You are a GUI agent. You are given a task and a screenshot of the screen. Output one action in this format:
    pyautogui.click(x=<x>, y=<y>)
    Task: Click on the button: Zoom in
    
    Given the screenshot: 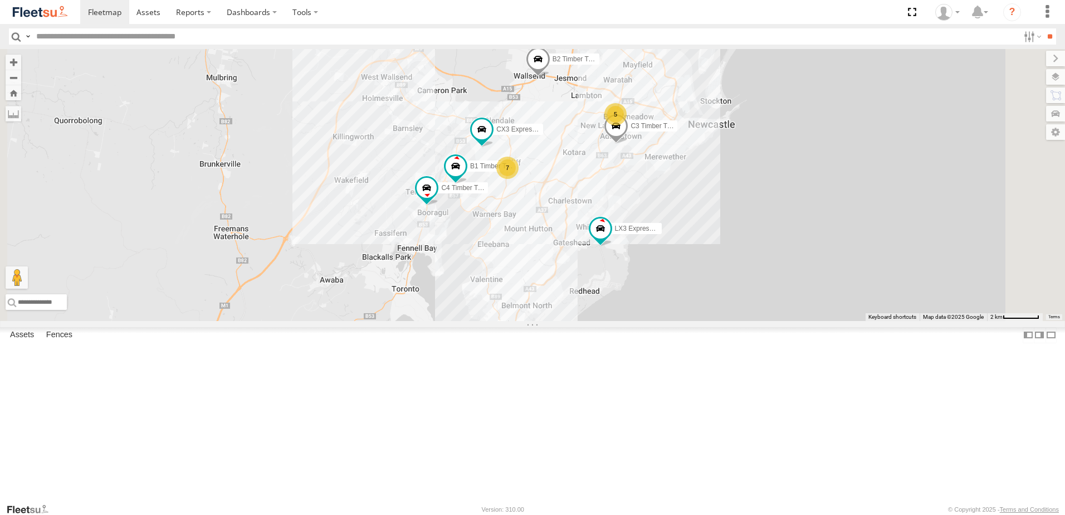 What is the action you would take?
    pyautogui.click(x=13, y=62)
    